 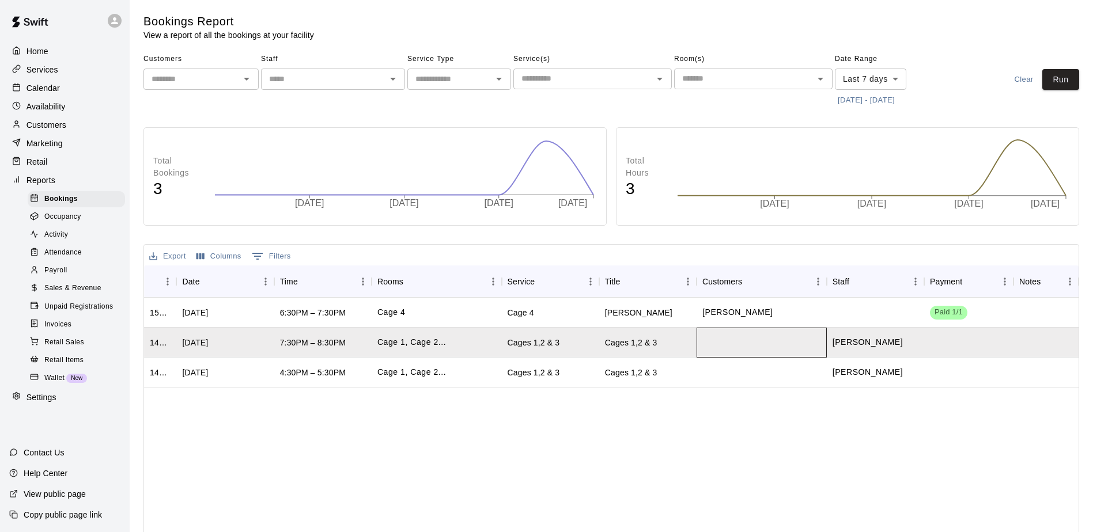 What do you see at coordinates (78, 271) in the screenshot?
I see `a: Payroll` at bounding box center [78, 271].